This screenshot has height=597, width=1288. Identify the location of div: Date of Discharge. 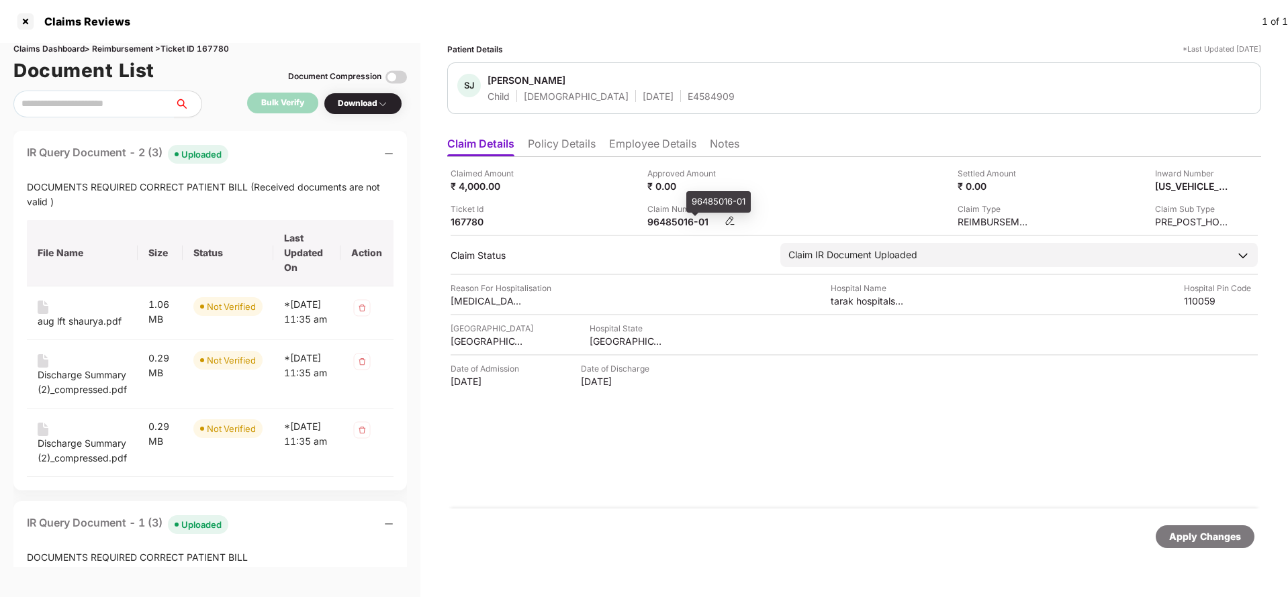
(618, 369).